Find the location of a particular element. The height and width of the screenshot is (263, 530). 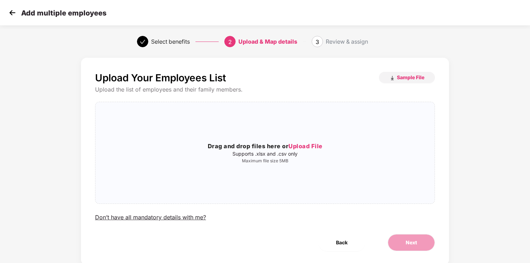

span: Sample File is located at coordinates (410, 77).